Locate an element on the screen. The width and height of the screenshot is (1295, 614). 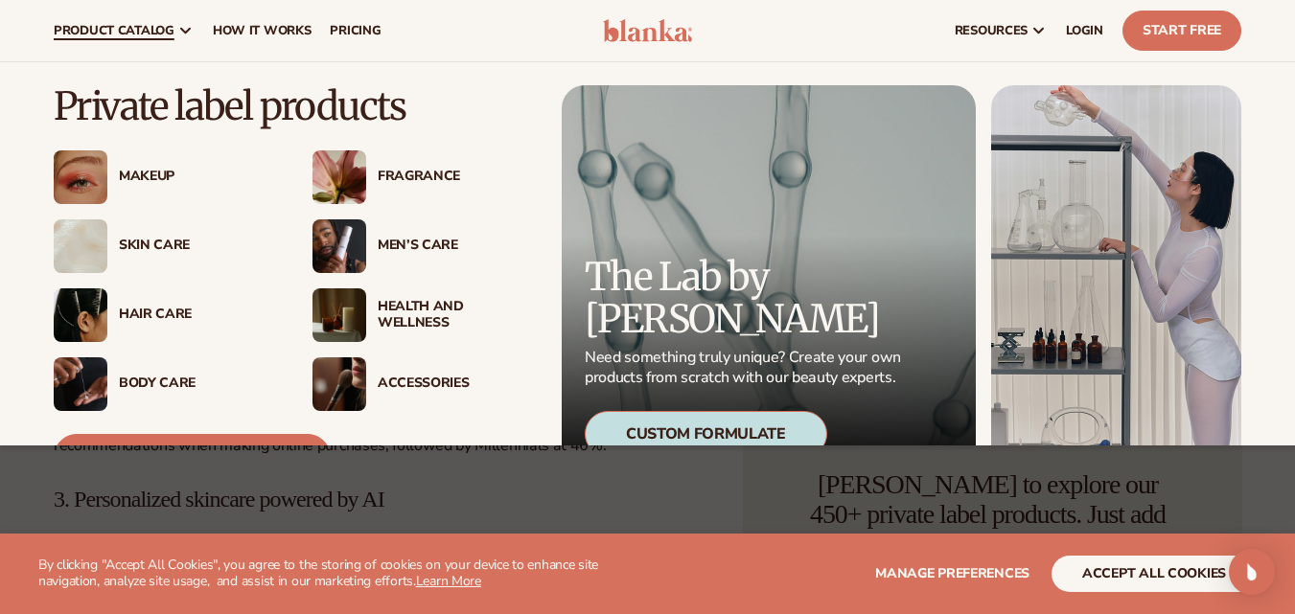
span: product catalog is located at coordinates (114, 31).